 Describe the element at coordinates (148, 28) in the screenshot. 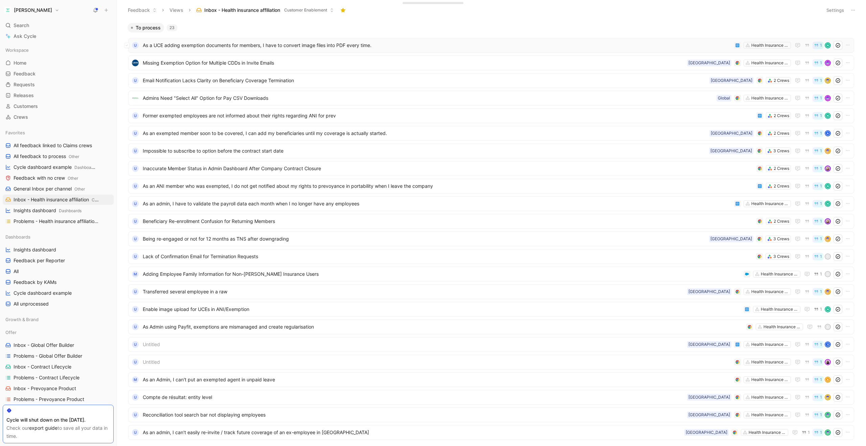

I see `span: To process` at that location.